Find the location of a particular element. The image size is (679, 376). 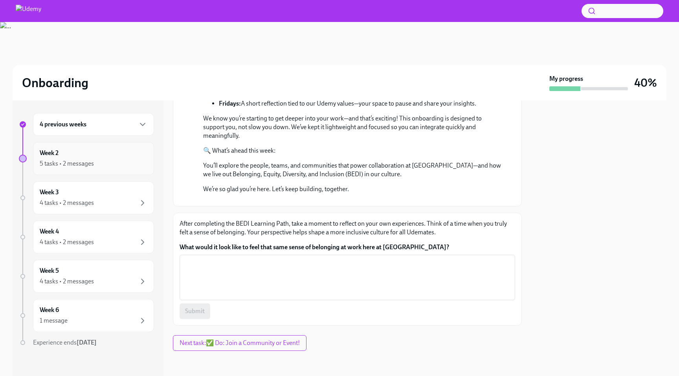

strong: My progress is located at coordinates (566, 79).